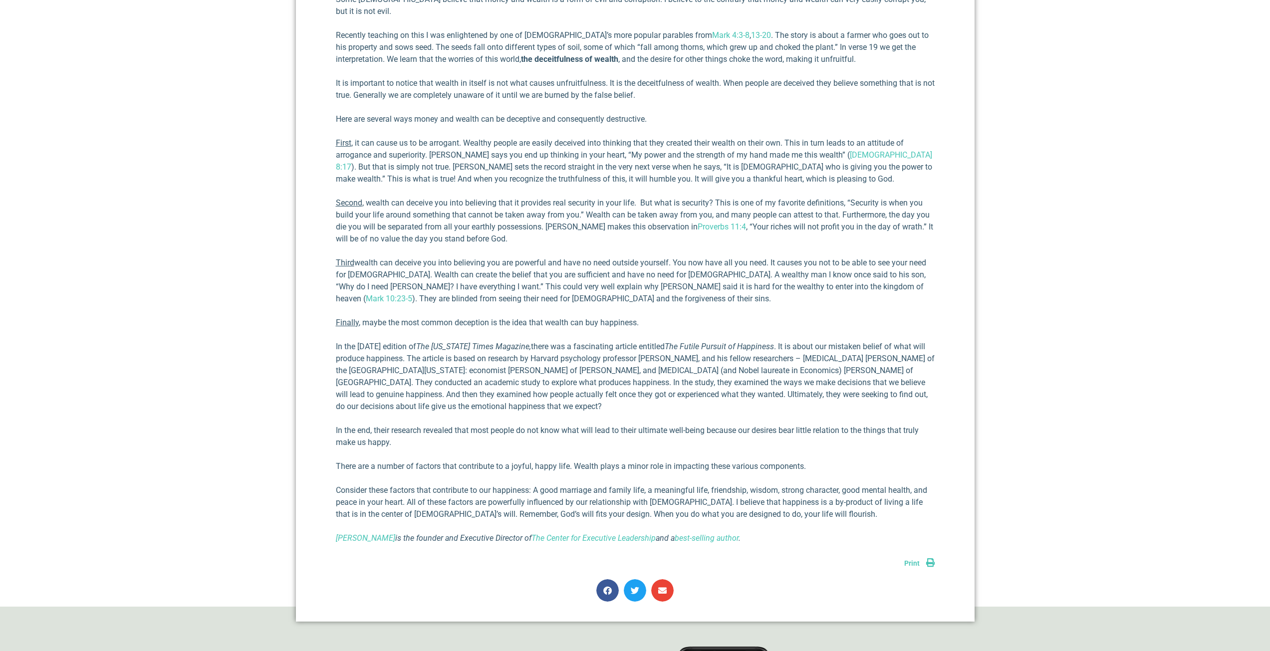  I want to click on a: best-selling author, so click(706, 538).